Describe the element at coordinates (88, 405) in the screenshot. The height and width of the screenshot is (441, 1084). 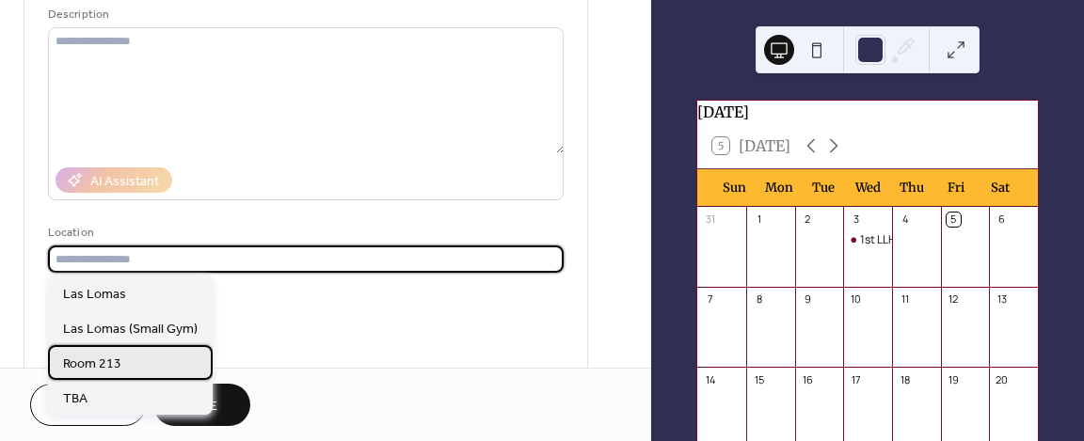
I see `a: Cancel` at that location.